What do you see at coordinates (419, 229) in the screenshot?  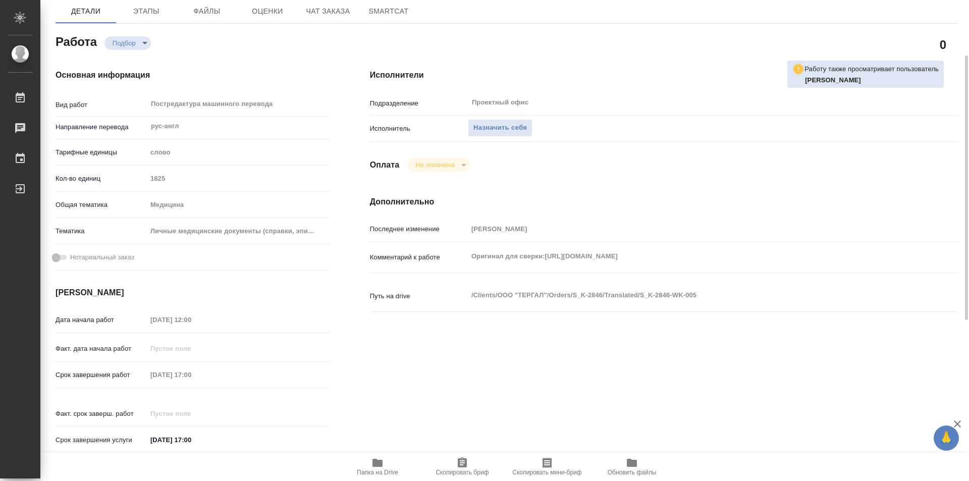 I see `p: Последнее изменение` at bounding box center [419, 229].